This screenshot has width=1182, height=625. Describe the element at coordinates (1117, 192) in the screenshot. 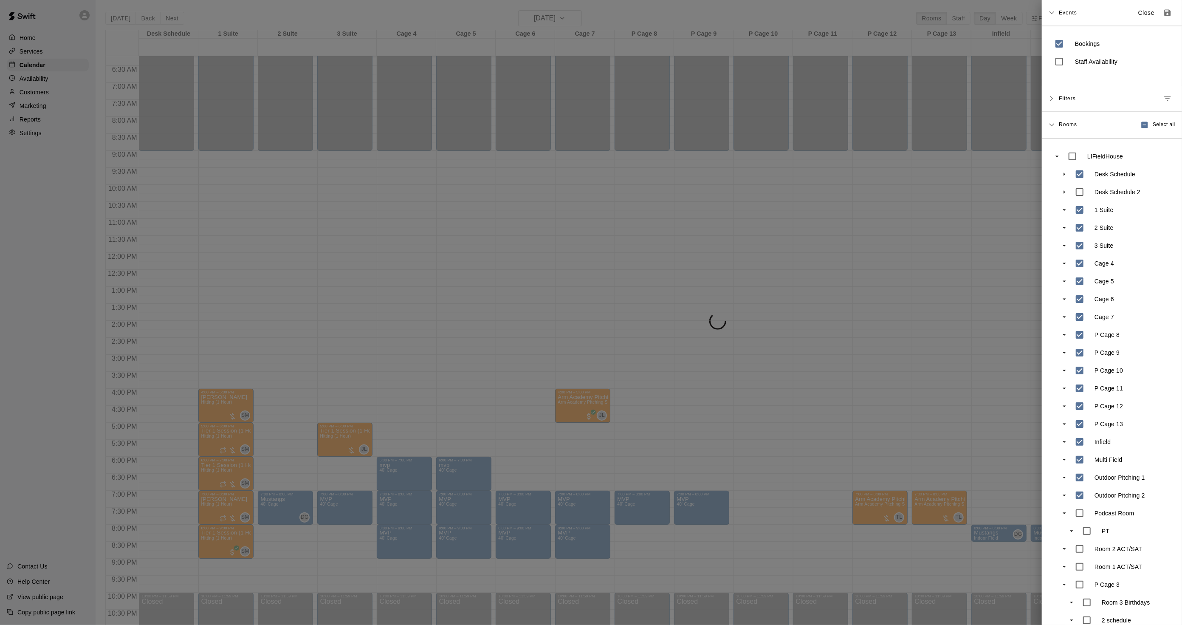

I see `p: Desk Schedule 2` at that location.